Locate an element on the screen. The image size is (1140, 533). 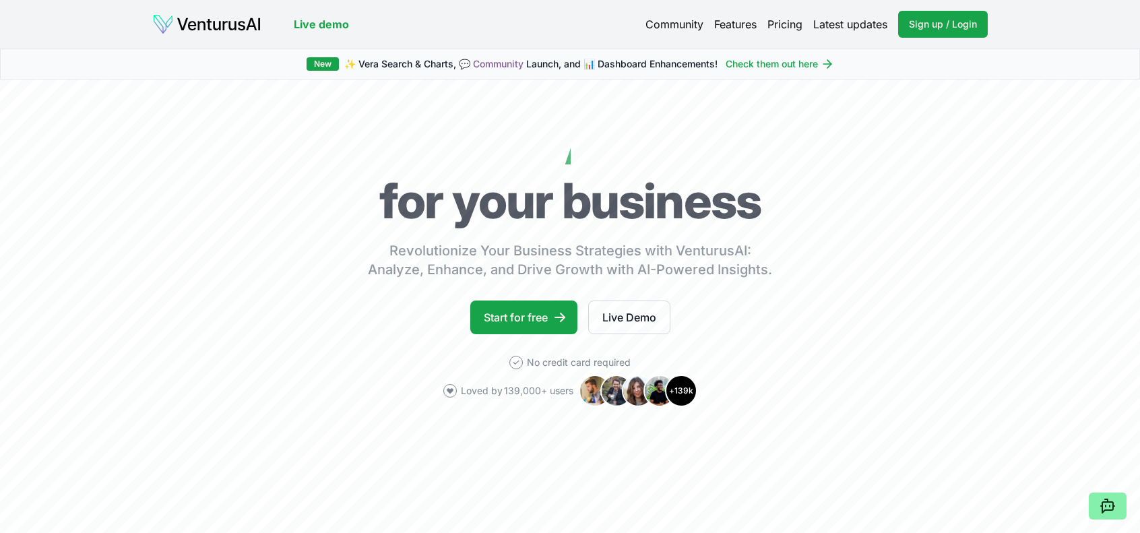
span: ✨ Vera Search & Charts, 💬 Launch, and 📊 Dashboard Enhancements! is located at coordinates (531, 64).